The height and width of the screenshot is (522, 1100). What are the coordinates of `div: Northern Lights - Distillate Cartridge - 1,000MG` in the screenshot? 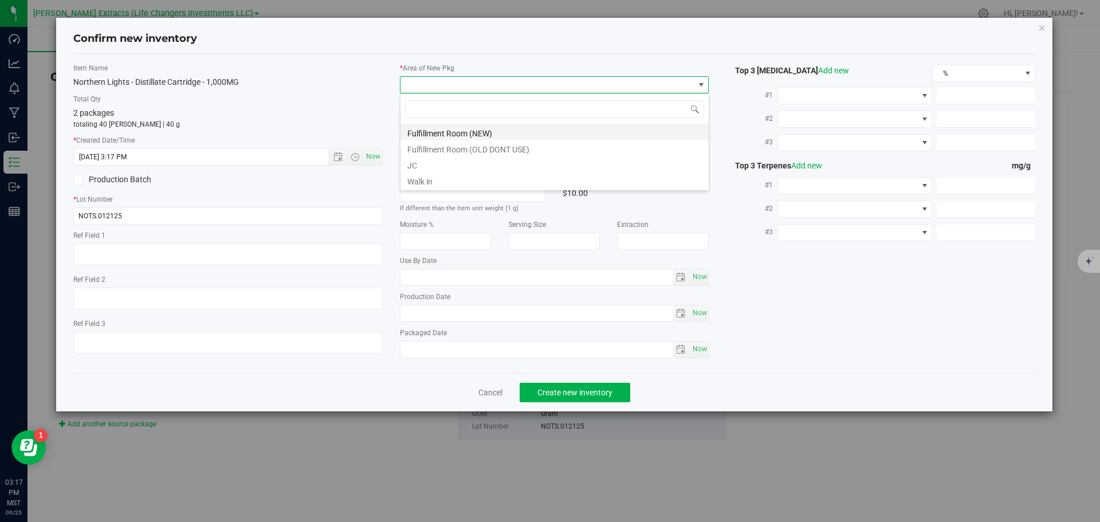 It's located at (228, 82).